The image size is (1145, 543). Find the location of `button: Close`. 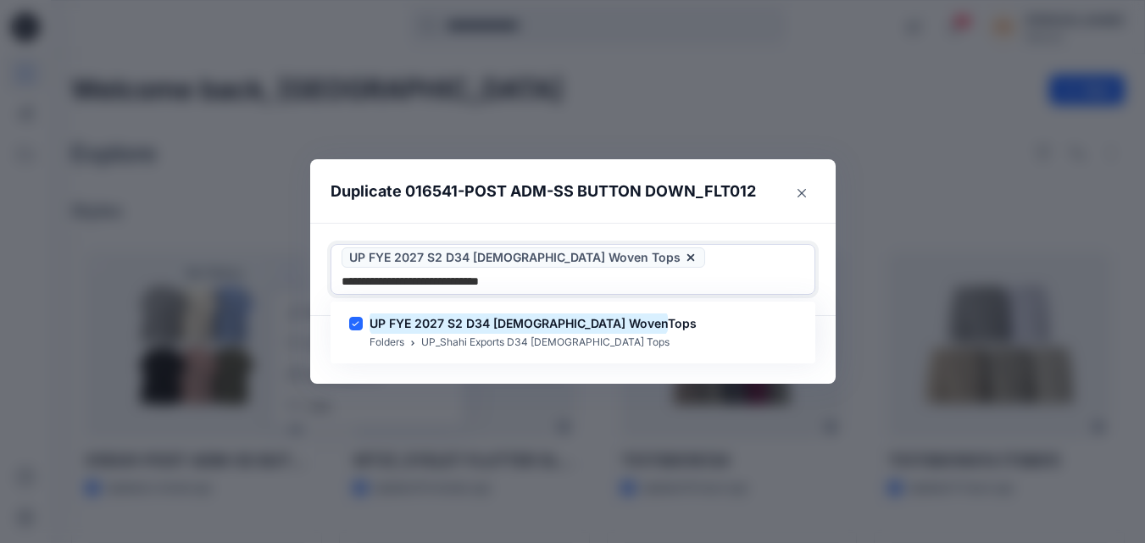

button: Close is located at coordinates (802, 193).